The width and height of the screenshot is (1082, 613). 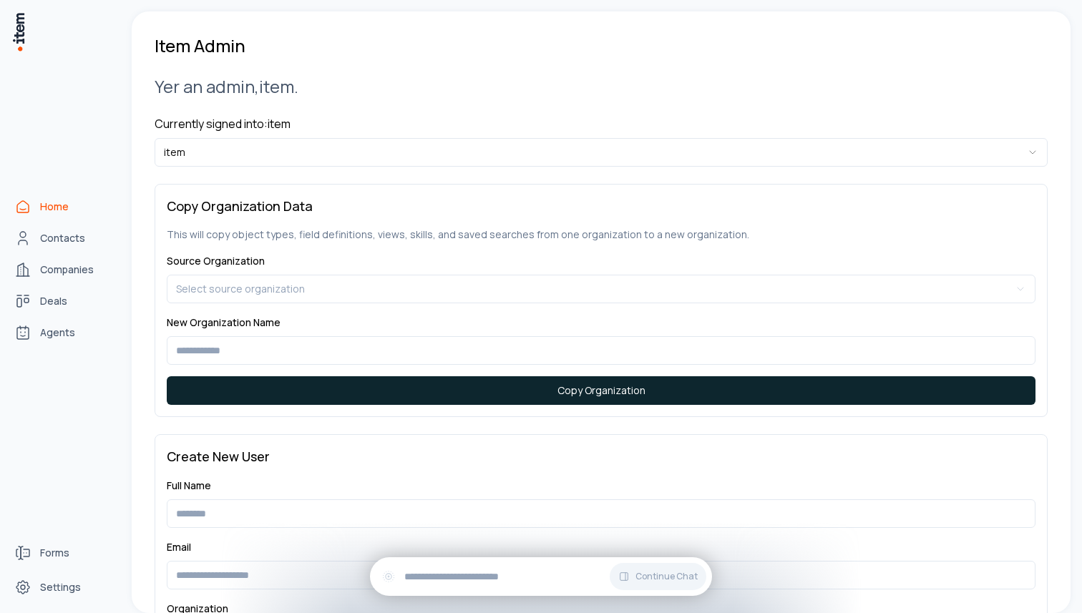 What do you see at coordinates (601, 206) in the screenshot?
I see `h3: Copy Organization Data` at bounding box center [601, 206].